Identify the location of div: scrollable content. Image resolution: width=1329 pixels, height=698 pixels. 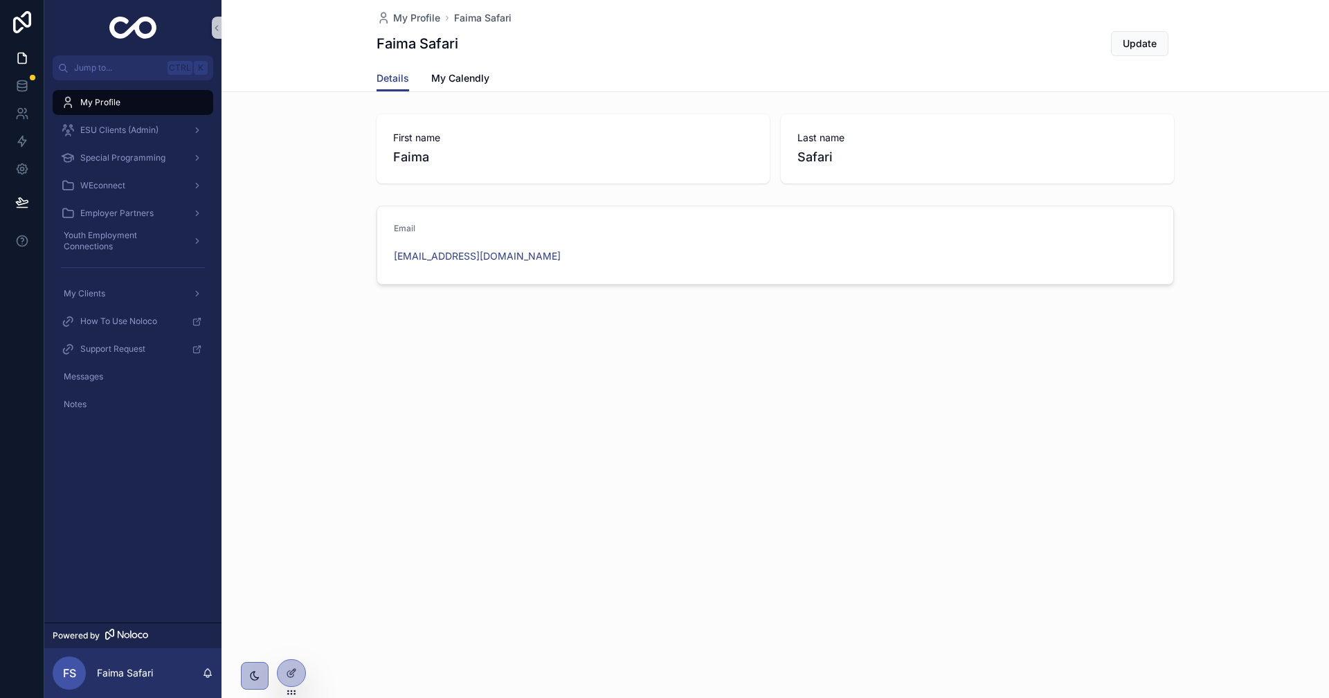
(133, 258).